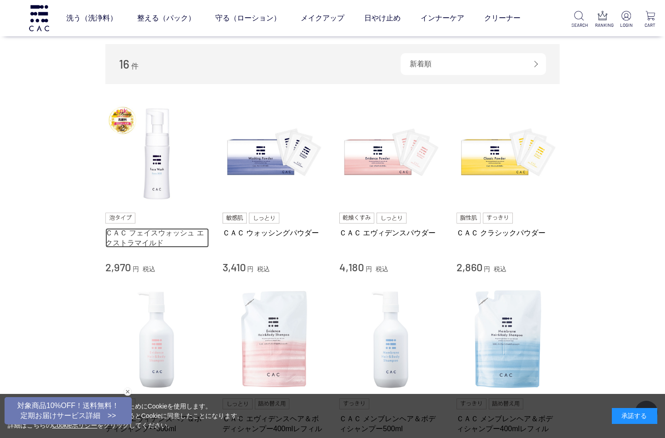 Image resolution: width=665 pixels, height=438 pixels. I want to click on a: 洗う（洗浄料）, so click(92, 18).